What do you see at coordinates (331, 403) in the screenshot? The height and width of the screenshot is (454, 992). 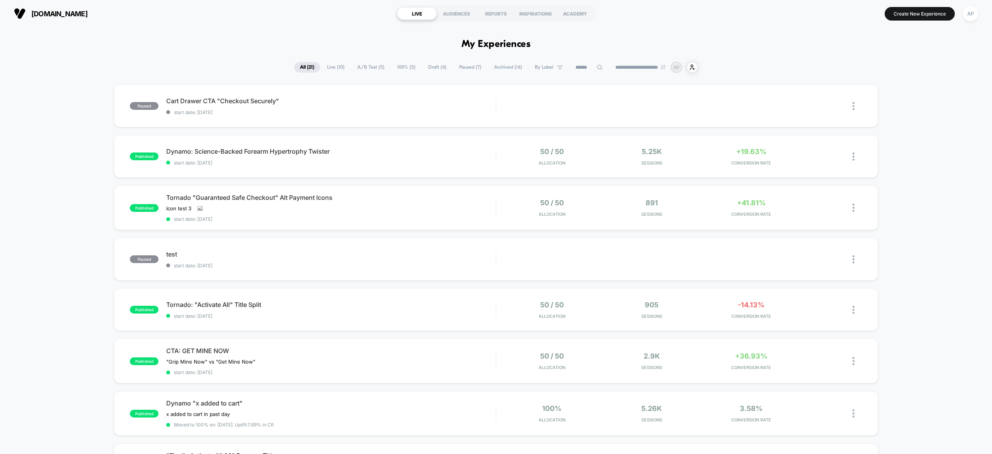 I see `span: Dynamo "x added to cart"` at bounding box center [331, 403].